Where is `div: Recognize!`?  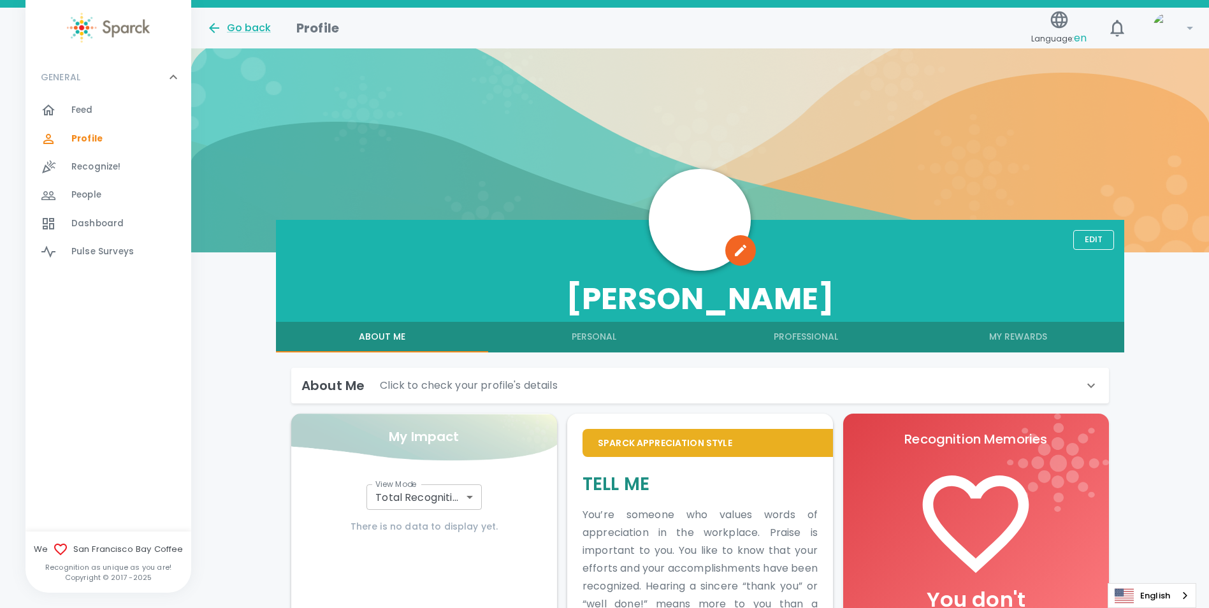
div: Recognize! is located at coordinates (108, 167).